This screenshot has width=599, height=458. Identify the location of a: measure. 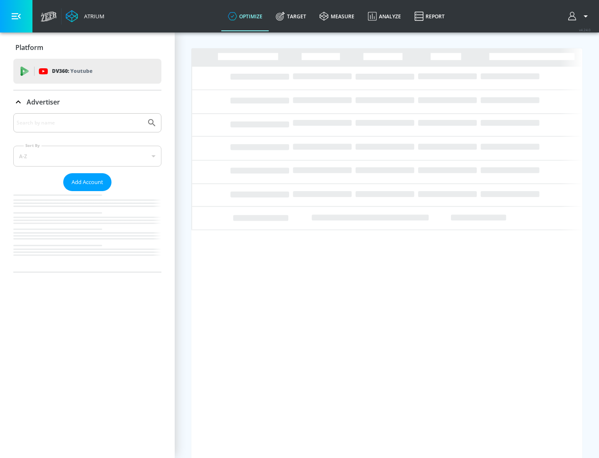
(337, 16).